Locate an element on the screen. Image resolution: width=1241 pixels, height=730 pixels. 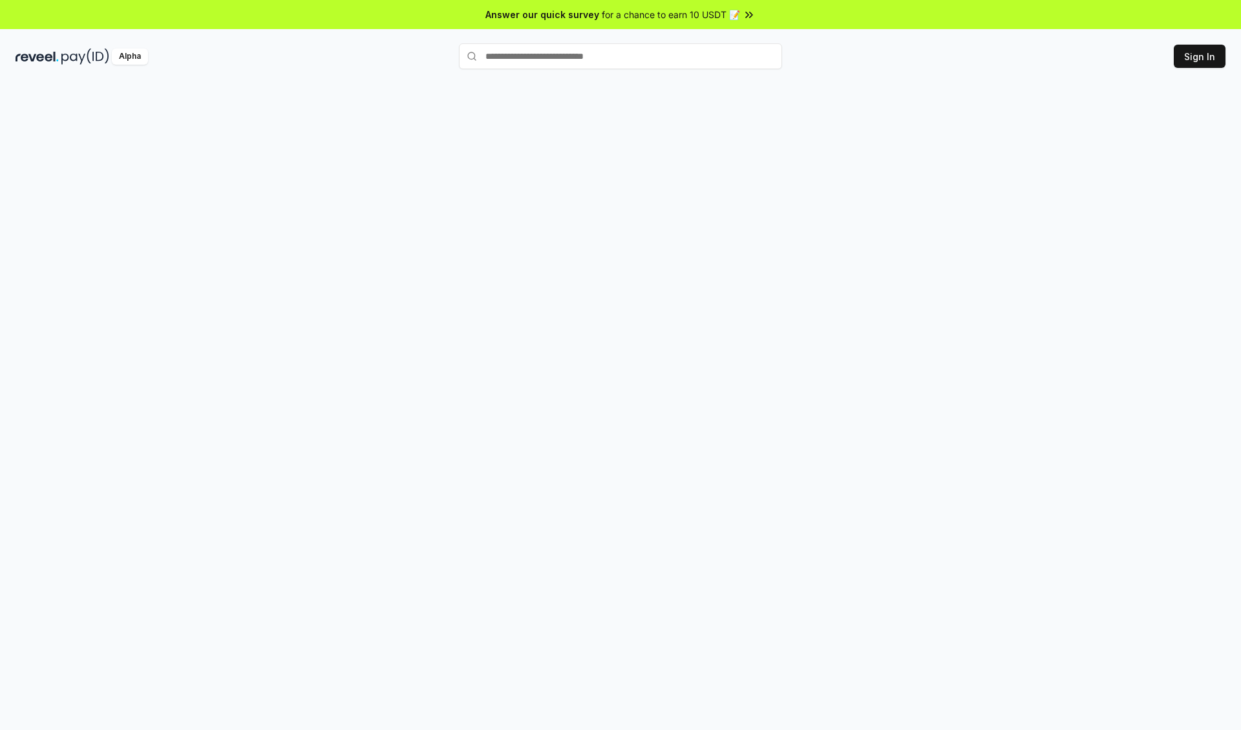
img: pay_id is located at coordinates (85, 56).